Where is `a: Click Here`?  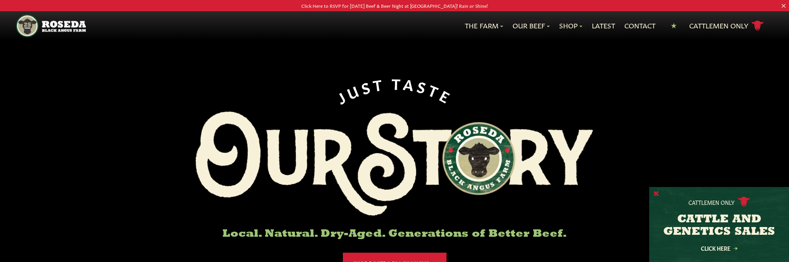
a: Click Here is located at coordinates (719, 248).